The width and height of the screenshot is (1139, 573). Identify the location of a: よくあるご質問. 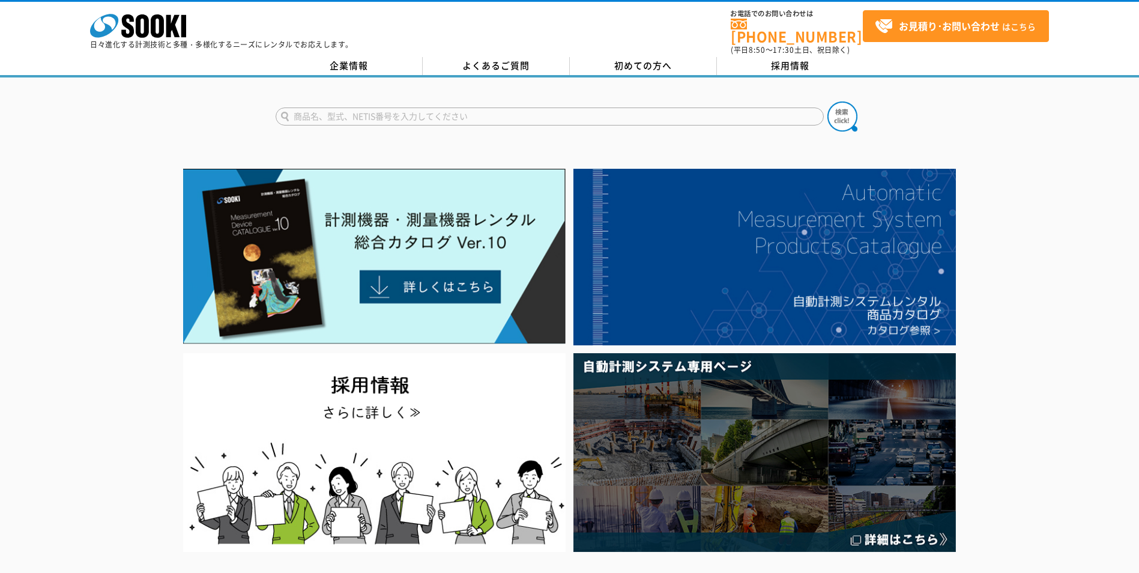
(496, 66).